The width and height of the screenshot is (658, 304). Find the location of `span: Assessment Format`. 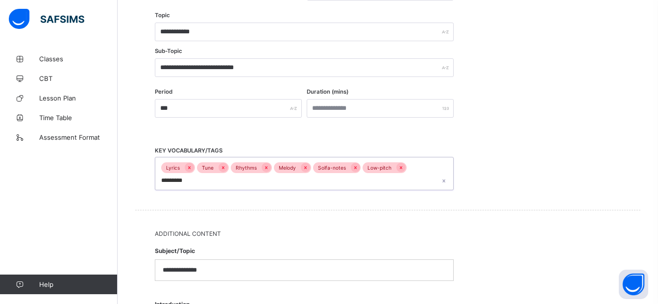

span: Assessment Format is located at coordinates (78, 137).